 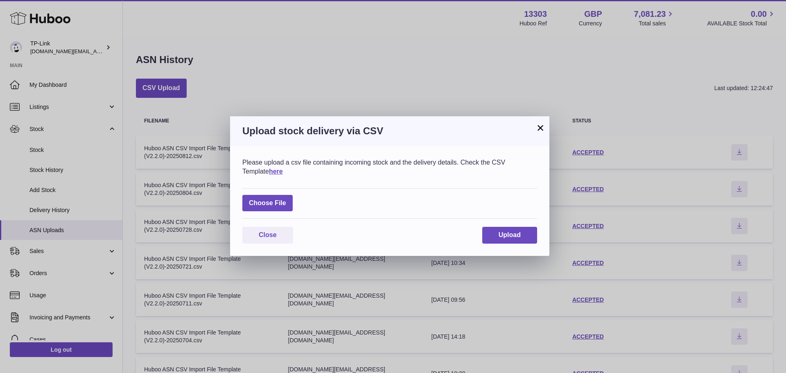 What do you see at coordinates (276, 171) in the screenshot?
I see `a: here` at bounding box center [276, 171].